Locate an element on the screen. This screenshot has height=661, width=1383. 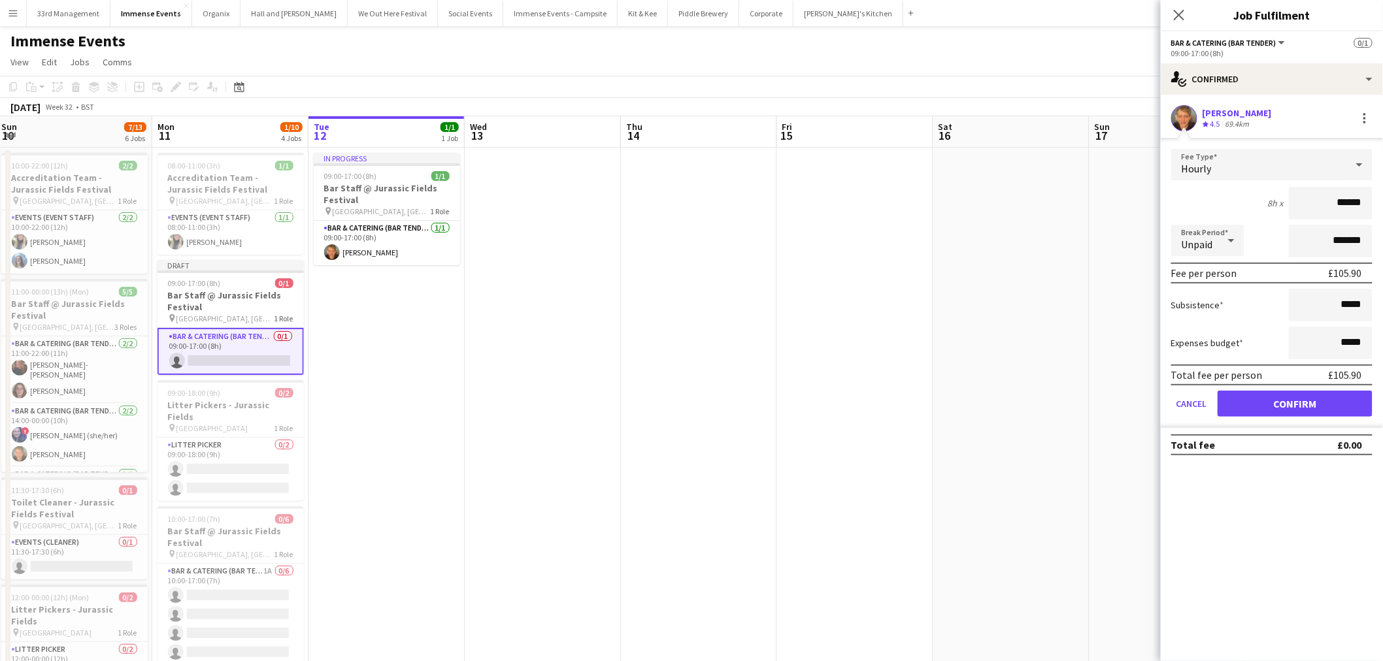
h3: Job Fulfilment is located at coordinates (1272, 15).